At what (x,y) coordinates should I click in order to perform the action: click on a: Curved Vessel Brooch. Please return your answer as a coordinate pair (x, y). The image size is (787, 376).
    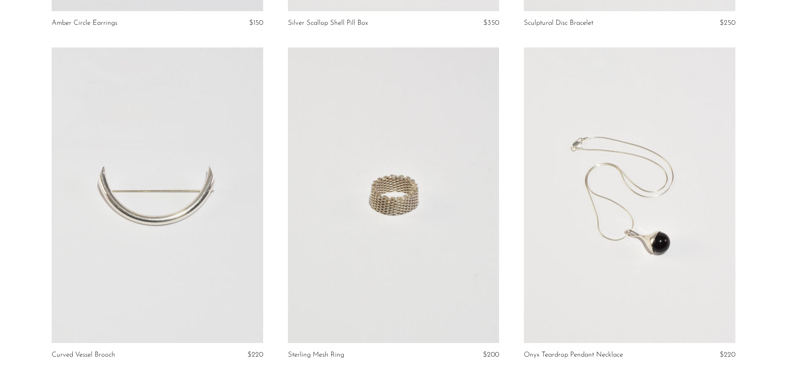
    Looking at the image, I should click on (83, 355).